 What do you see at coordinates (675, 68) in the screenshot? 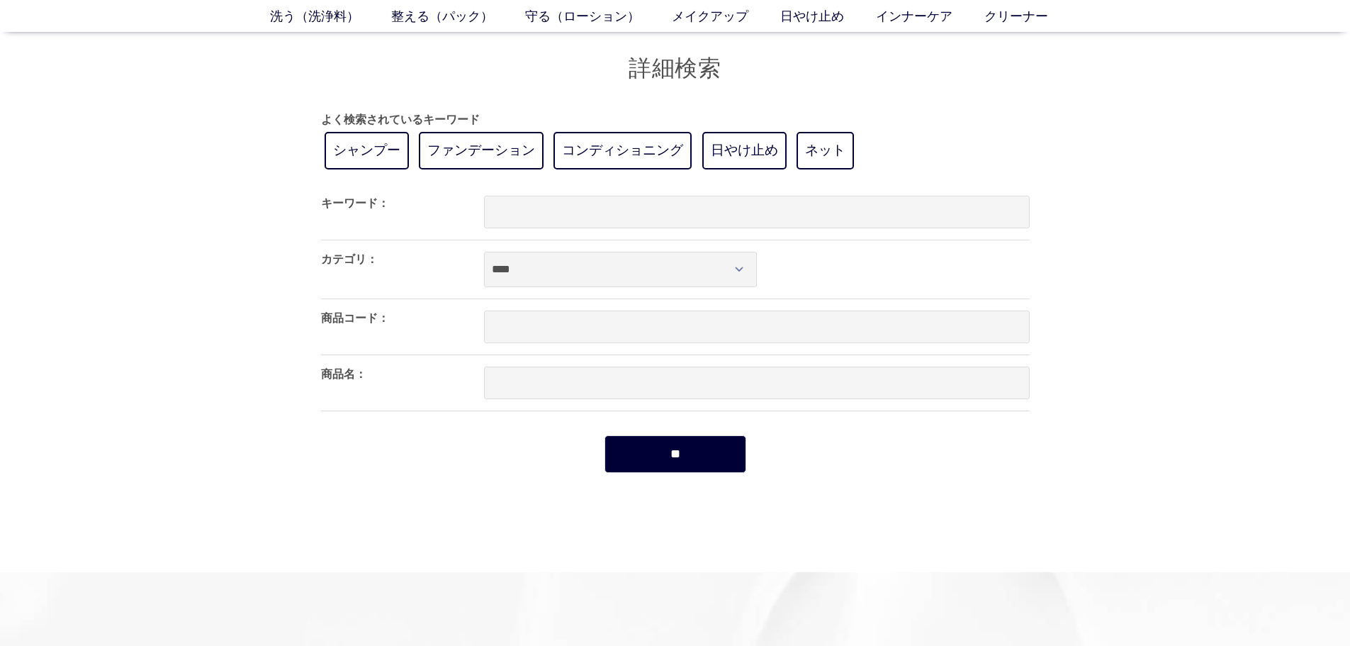
I see `h1: 詳細検索` at bounding box center [675, 68].